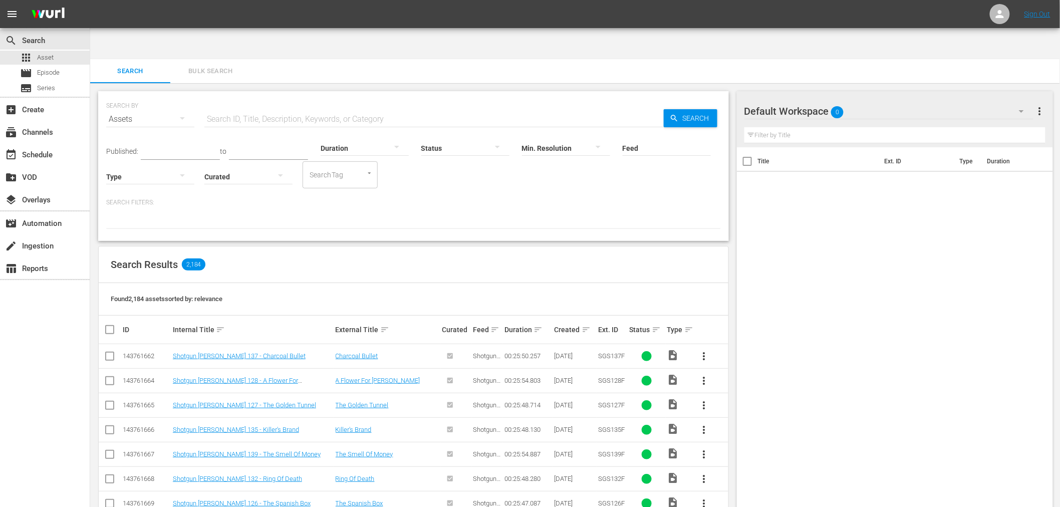  Describe the element at coordinates (611, 503) in the screenshot. I see `span: SGS126F` at that location.